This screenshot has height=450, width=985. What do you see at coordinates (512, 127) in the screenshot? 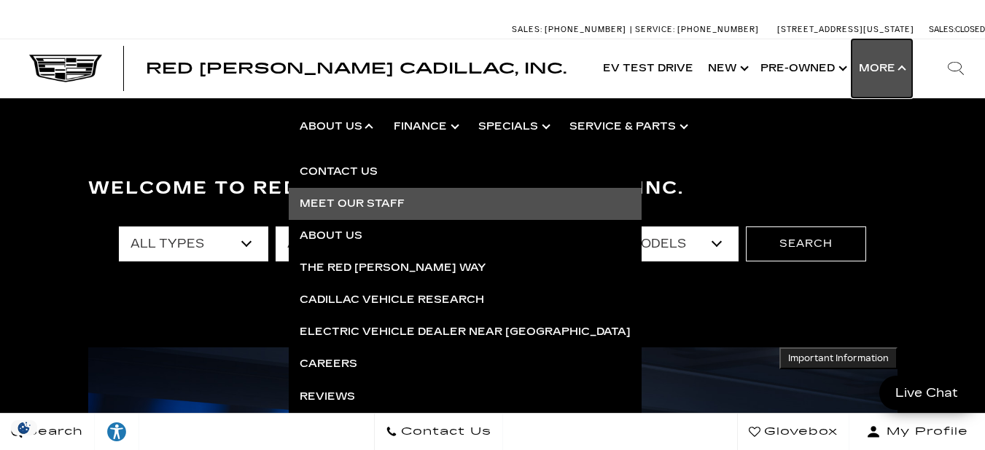
I see `a: Specials` at bounding box center [512, 127].